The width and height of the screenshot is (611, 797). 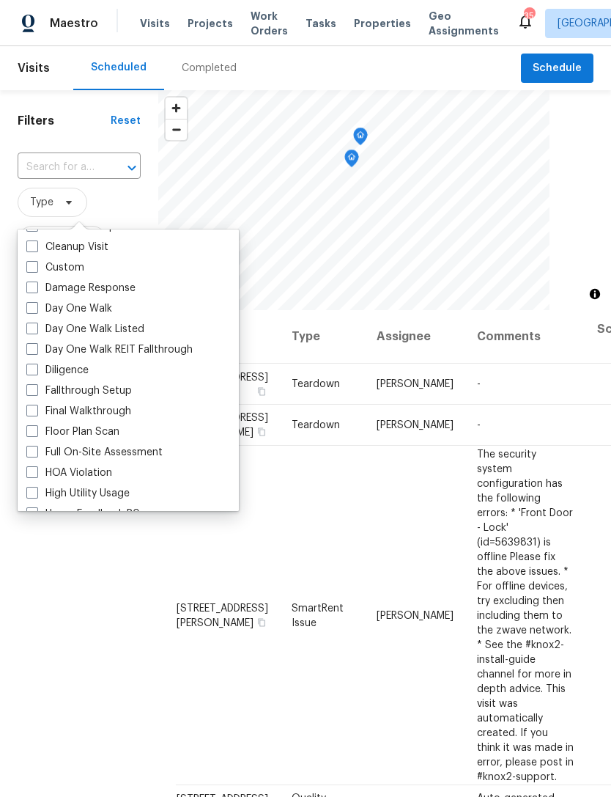 What do you see at coordinates (210, 23) in the screenshot?
I see `span: Projects` at bounding box center [210, 23].